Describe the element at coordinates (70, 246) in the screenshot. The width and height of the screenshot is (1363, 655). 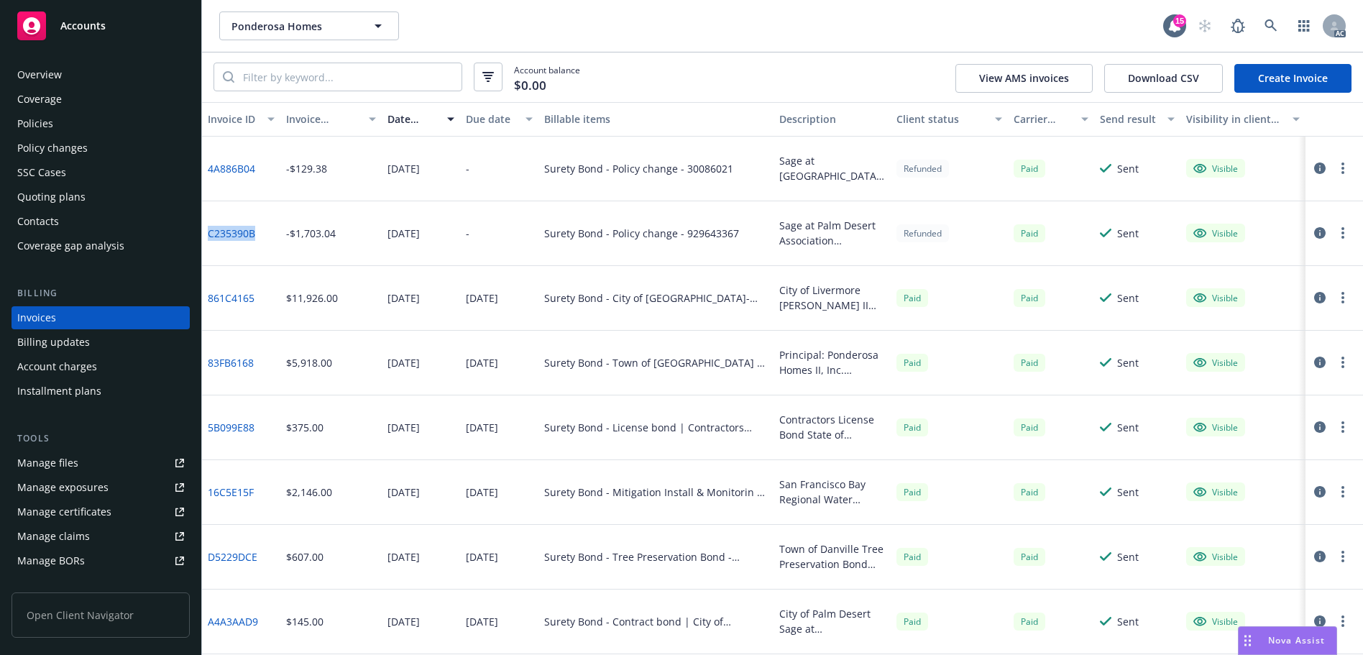
I see `div: Coverage gap analysis` at that location.